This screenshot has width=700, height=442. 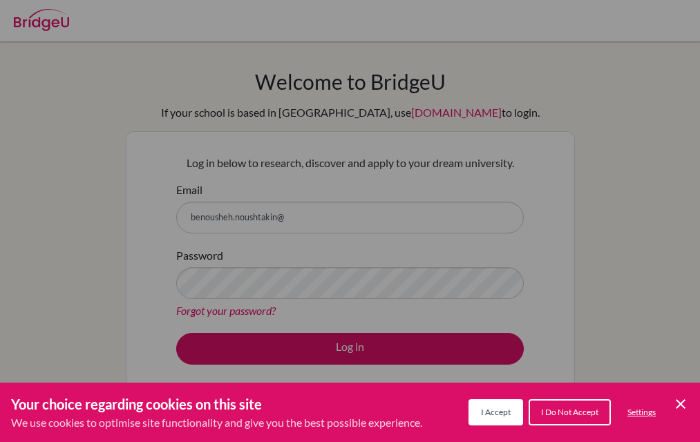 What do you see at coordinates (216, 404) in the screenshot?
I see `h3: Your choice regarding cookies on this site` at bounding box center [216, 404].